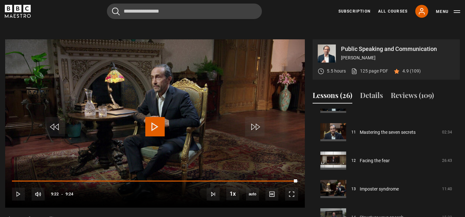 This screenshot has width=465, height=217. Describe the element at coordinates (379, 189) in the screenshot. I see `a: Imposter syndrome` at that location.